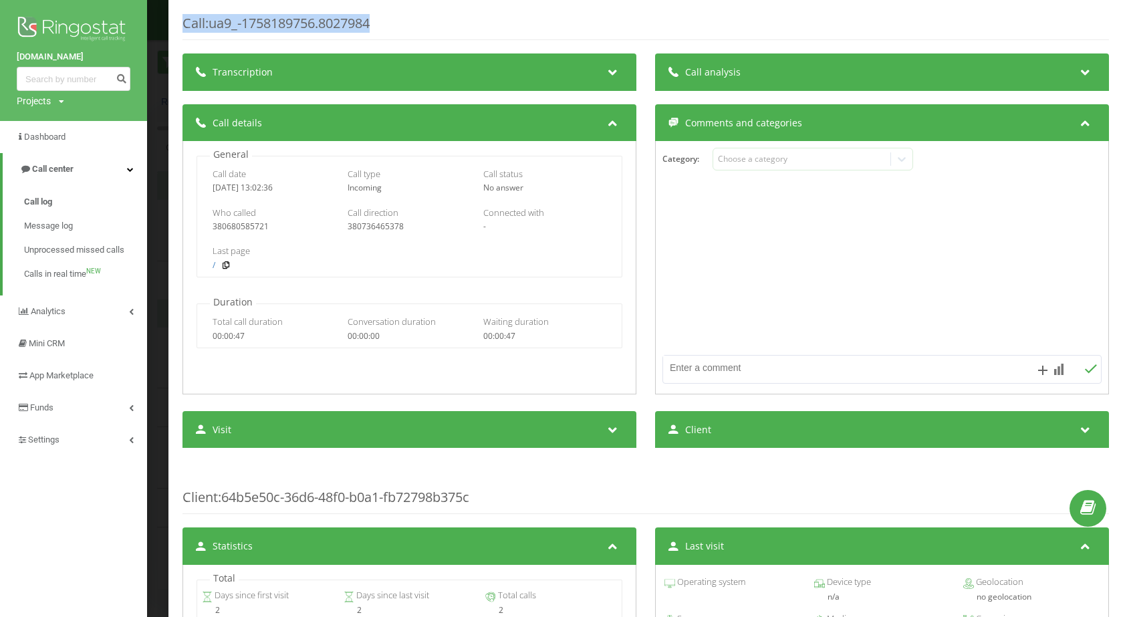 This screenshot has width=1123, height=617. I want to click on span: Operating system, so click(710, 582).